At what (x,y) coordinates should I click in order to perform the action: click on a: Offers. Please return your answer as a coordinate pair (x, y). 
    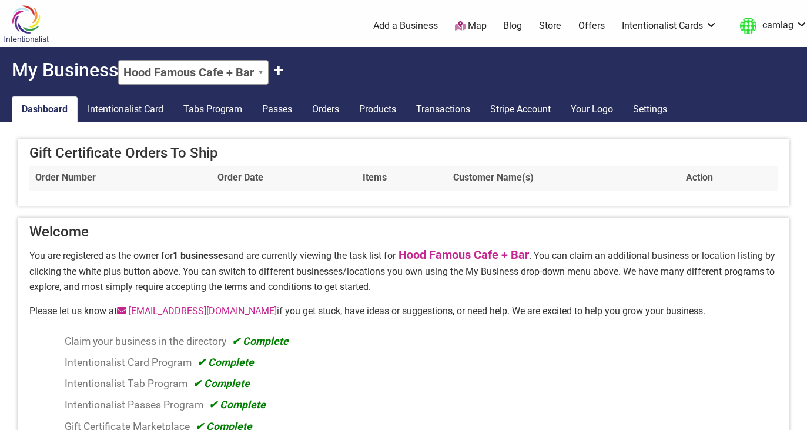
    Looking at the image, I should click on (591, 26).